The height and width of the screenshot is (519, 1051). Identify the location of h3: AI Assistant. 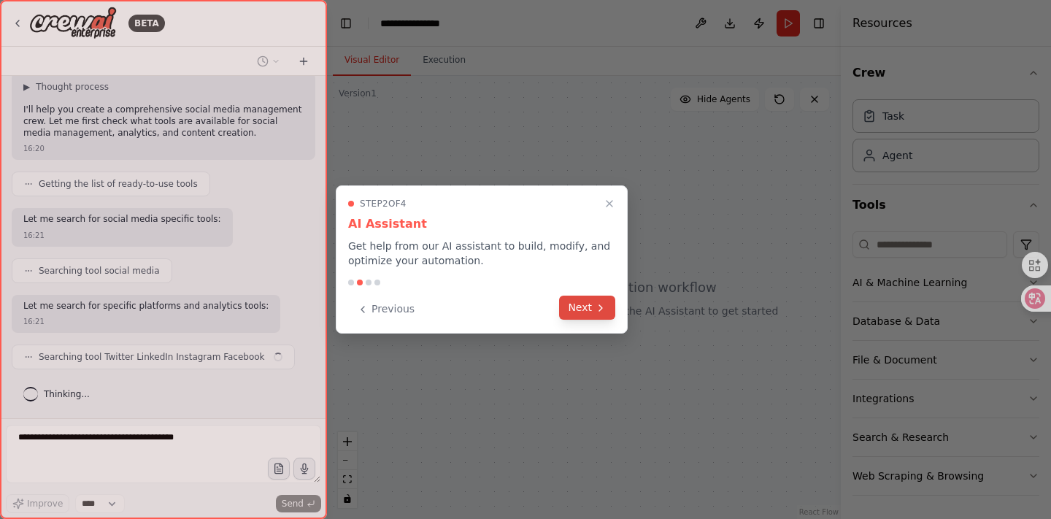
(482, 224).